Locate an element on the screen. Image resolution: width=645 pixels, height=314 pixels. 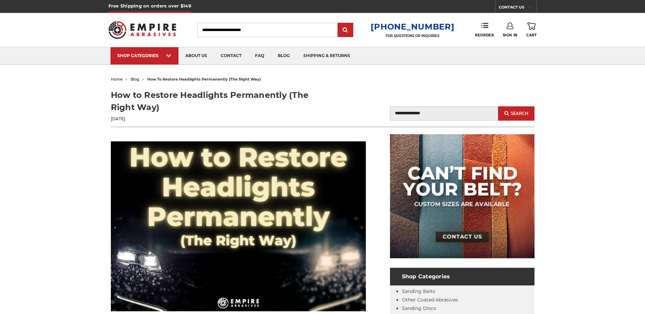
a: Sanding Discs is located at coordinates (419, 308).